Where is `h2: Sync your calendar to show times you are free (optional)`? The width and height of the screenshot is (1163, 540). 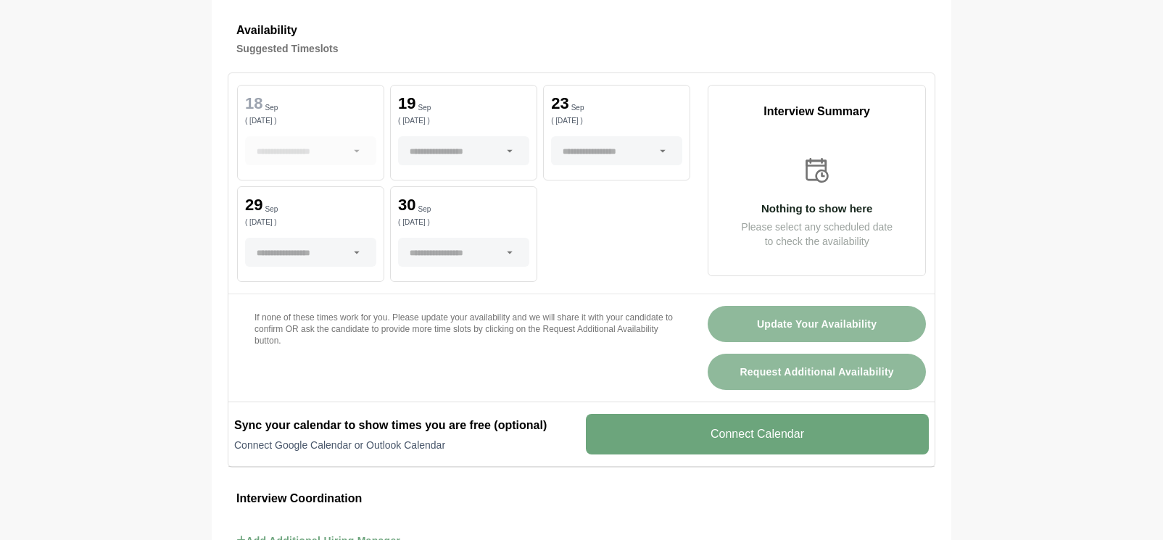 h2: Sync your calendar to show times you are free (optional) is located at coordinates (405, 426).